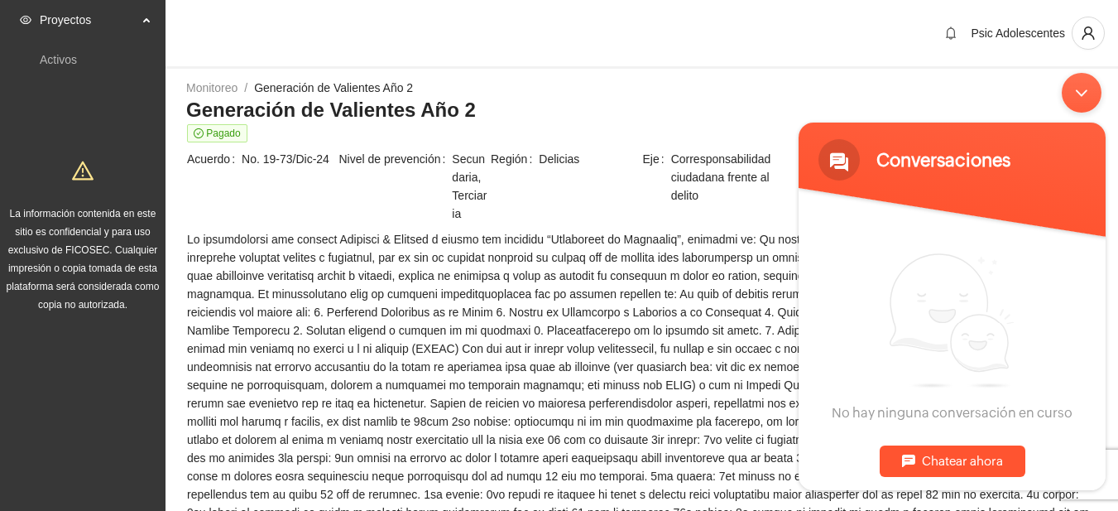  I want to click on span: No hay ninguna conversación en curso, so click(161, 272).